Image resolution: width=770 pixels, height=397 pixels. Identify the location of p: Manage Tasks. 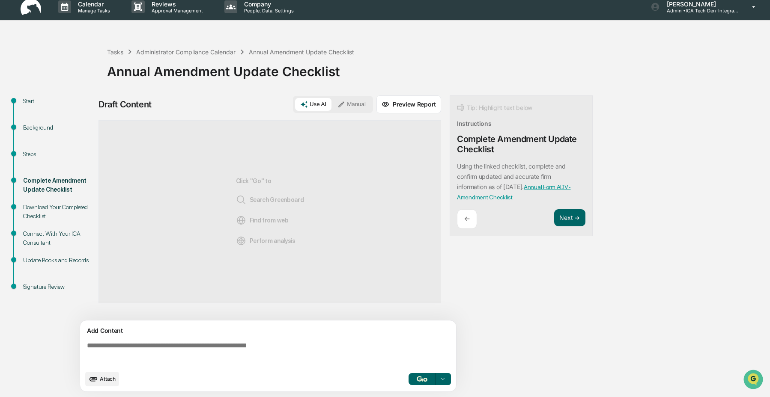
(92, 11).